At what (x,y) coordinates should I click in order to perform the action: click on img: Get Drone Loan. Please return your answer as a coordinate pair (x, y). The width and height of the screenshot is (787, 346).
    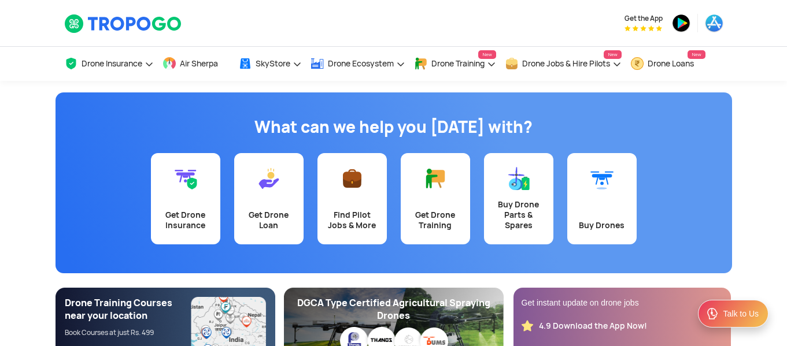
    Looking at the image, I should click on (269, 179).